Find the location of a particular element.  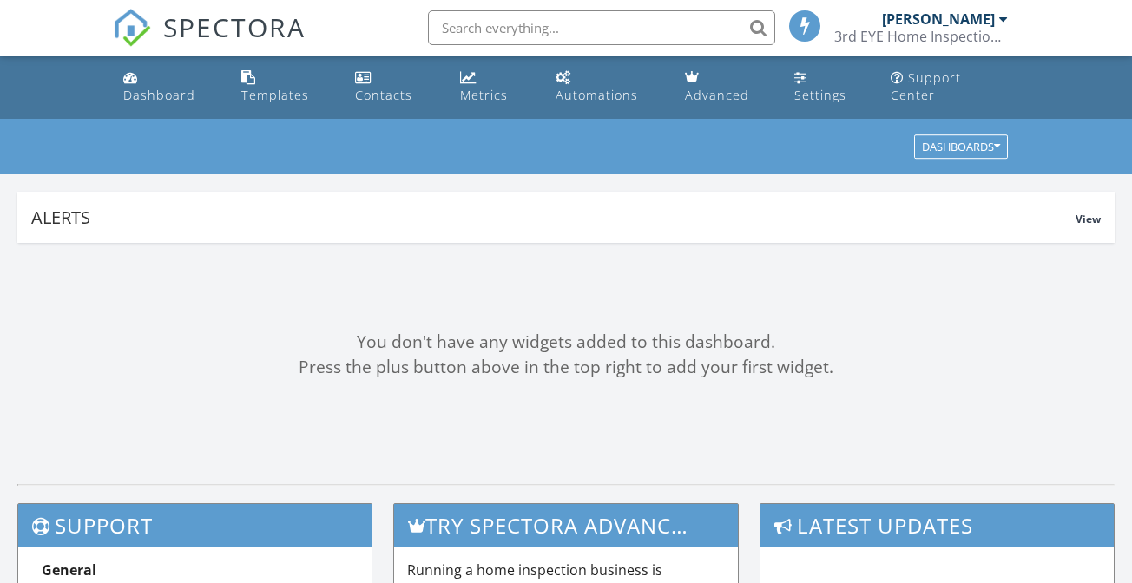

div: Dashboards is located at coordinates (961, 148).